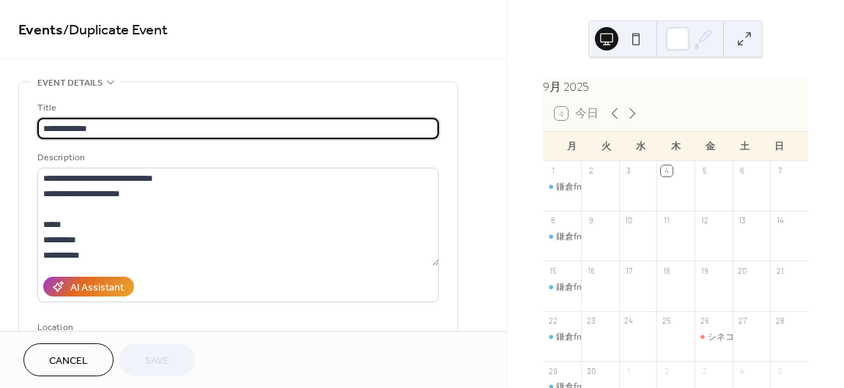 The height and width of the screenshot is (388, 844). Describe the element at coordinates (571, 146) in the screenshot. I see `div: 月` at that location.